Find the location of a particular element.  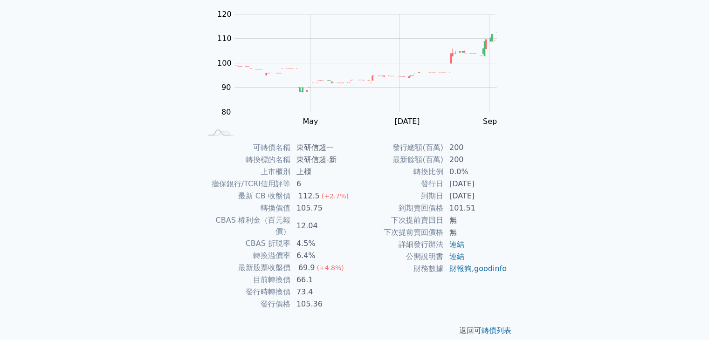

td: 6.4% is located at coordinates (323, 256).